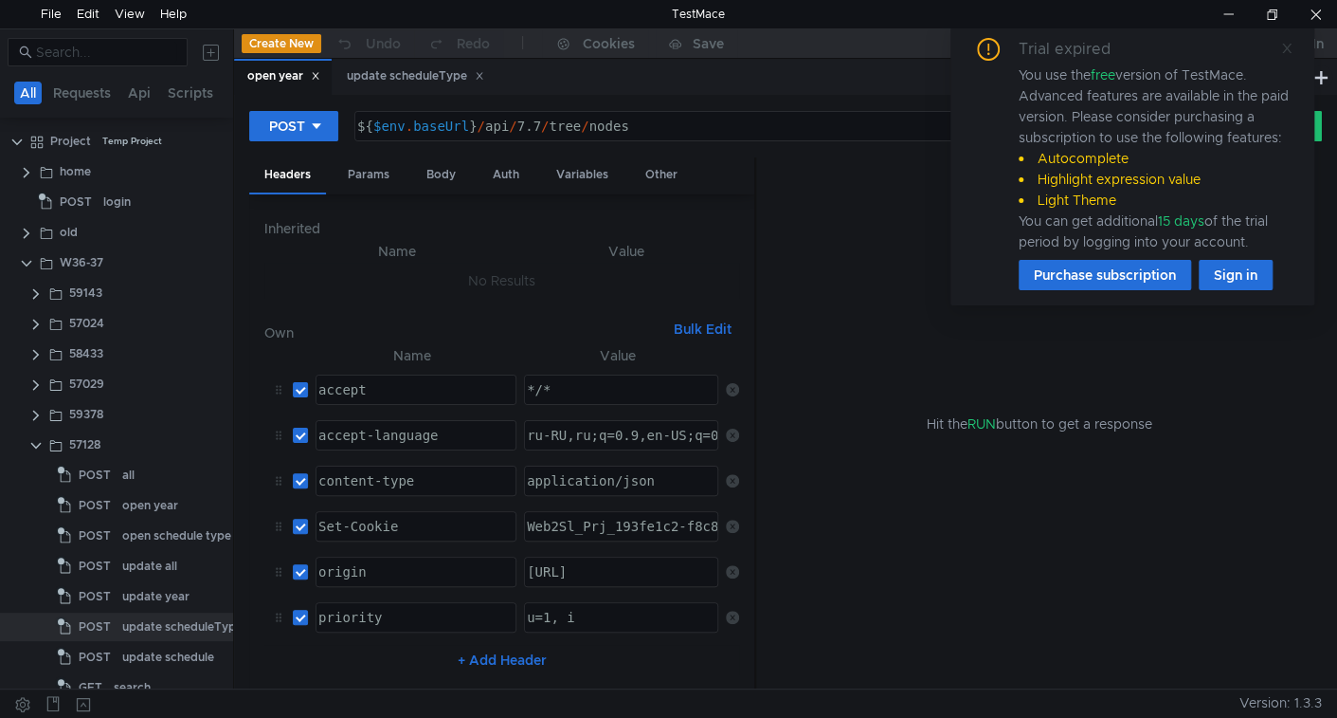 This screenshot has height=718, width=1337. What do you see at coordinates (86, 384) in the screenshot?
I see `div: 57029` at bounding box center [86, 384].